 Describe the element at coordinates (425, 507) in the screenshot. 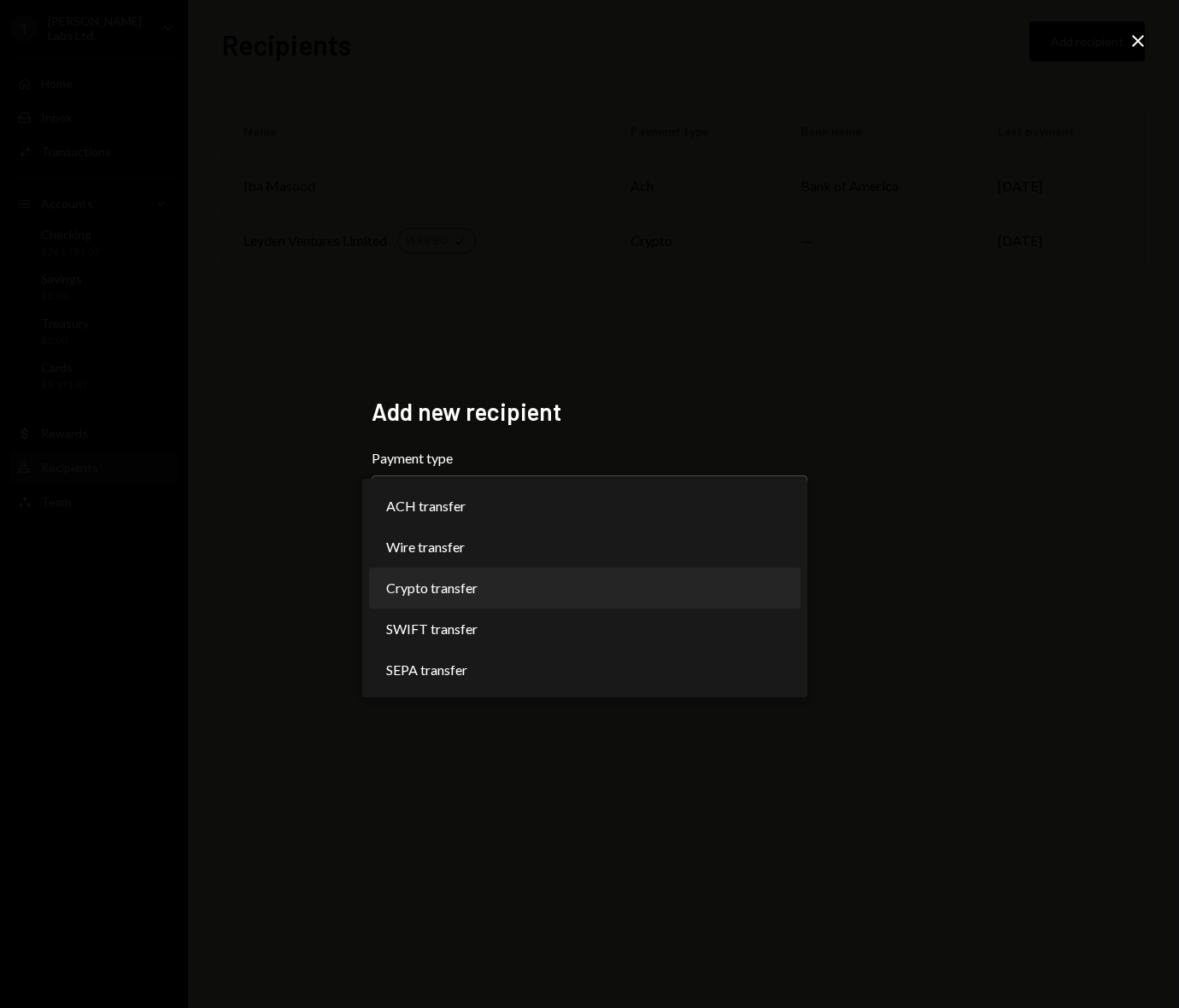

I see `span: ACH transfer` at that location.